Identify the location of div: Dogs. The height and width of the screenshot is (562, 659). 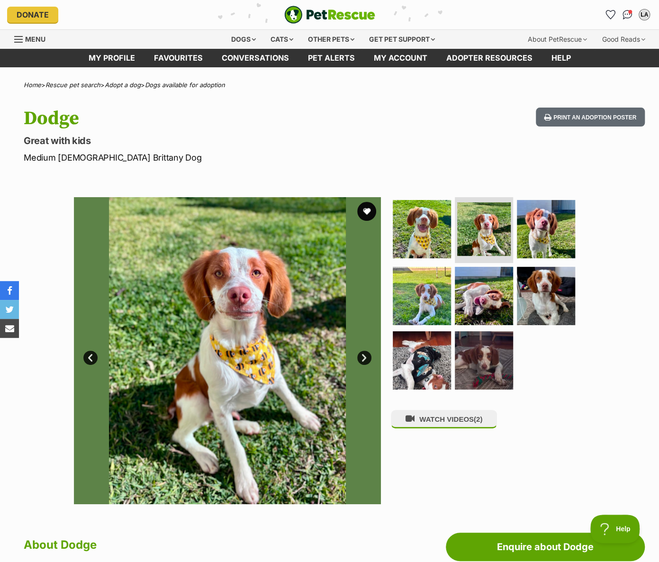
(244, 39).